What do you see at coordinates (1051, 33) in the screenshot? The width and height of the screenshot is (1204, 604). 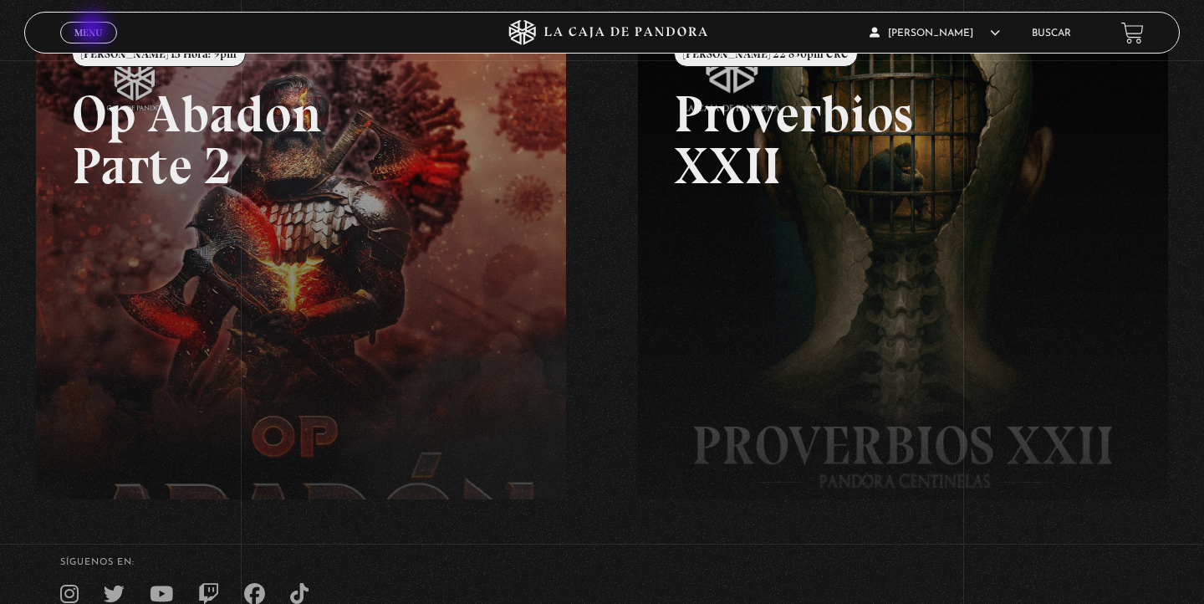 I see `a: Buscar` at bounding box center [1051, 33].